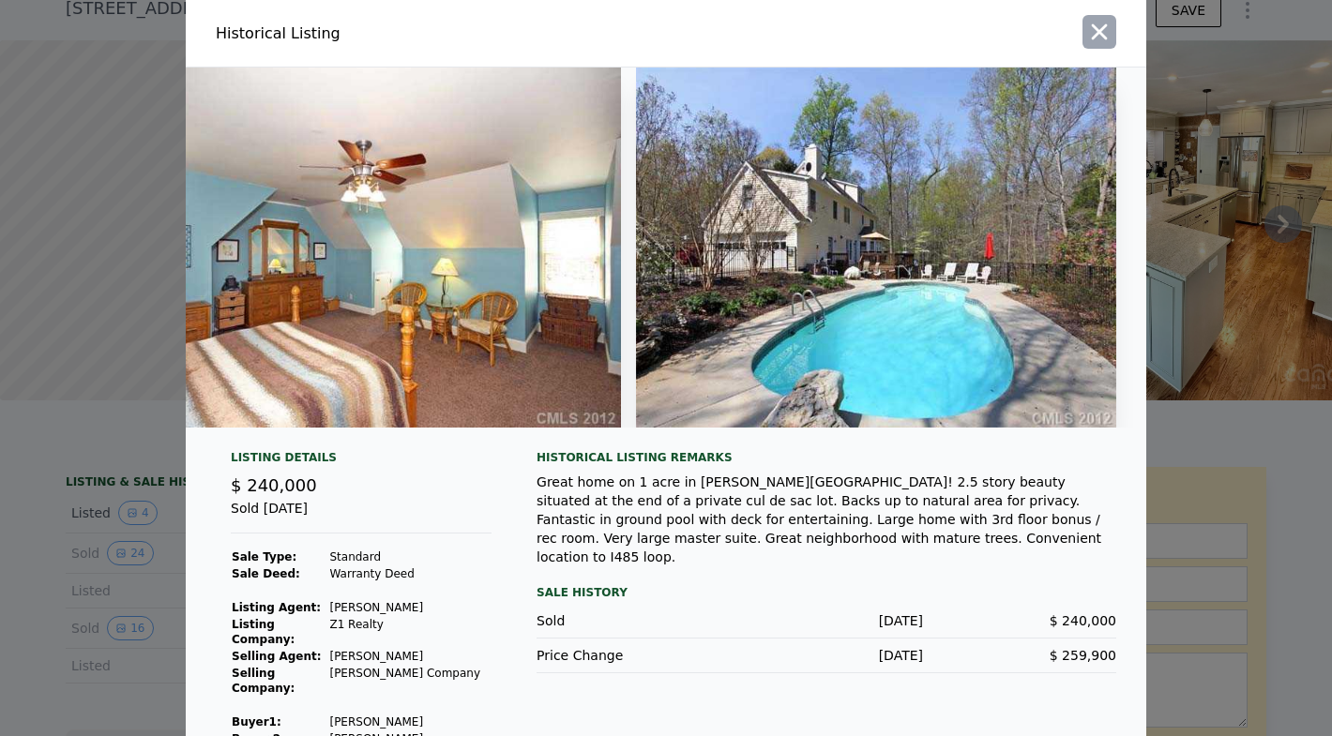 The height and width of the screenshot is (736, 1332). Describe the element at coordinates (264, 557) in the screenshot. I see `strong: Sale Type:` at that location.